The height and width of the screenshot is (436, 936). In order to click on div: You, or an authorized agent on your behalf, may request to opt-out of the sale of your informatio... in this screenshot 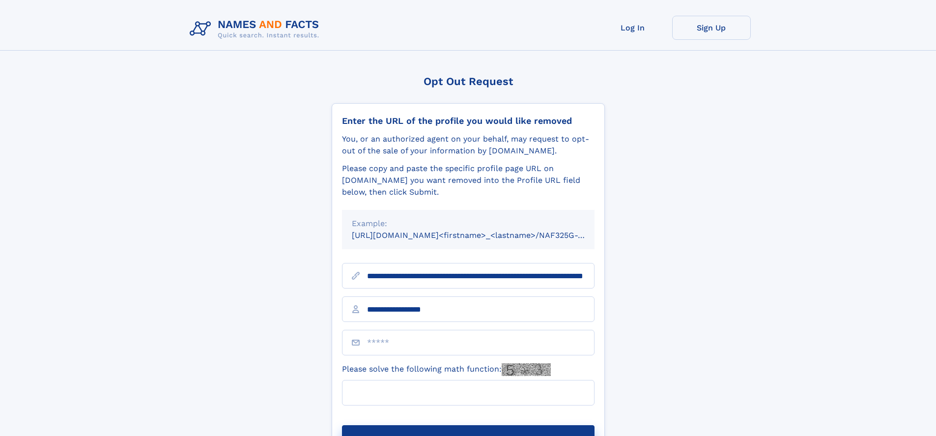, I will do `click(468, 145)`.